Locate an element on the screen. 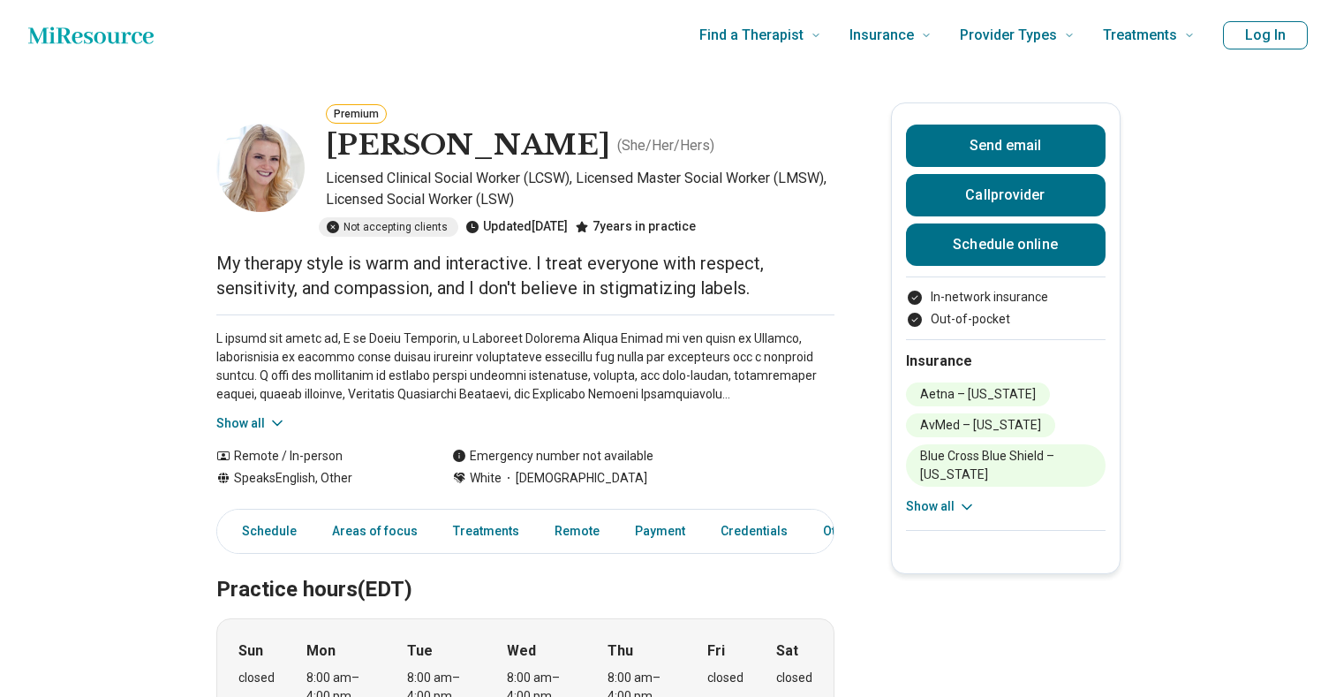  a: Remote is located at coordinates (576, 531).